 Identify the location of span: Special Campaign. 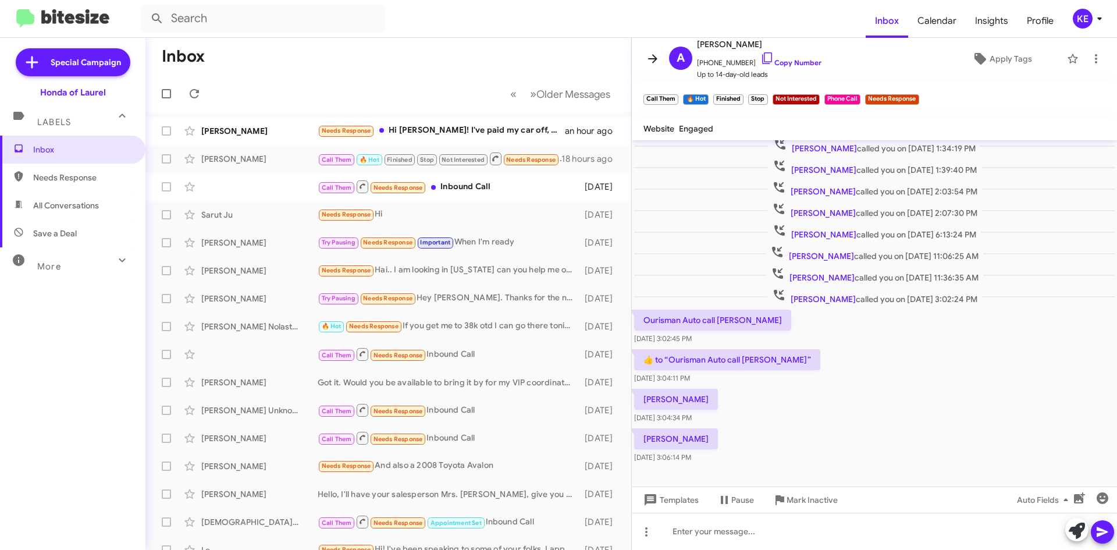
(85, 62).